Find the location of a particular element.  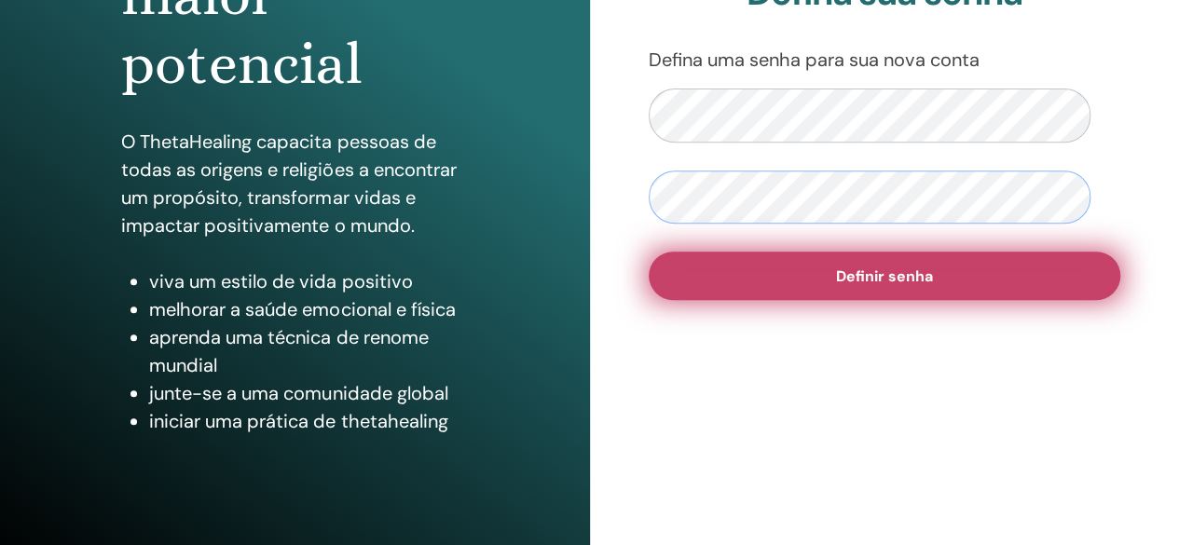

font: O ThetaHealing capacita pessoas de todas as origens e religiões a encontrar um propósito, transfo... is located at coordinates (288, 184).